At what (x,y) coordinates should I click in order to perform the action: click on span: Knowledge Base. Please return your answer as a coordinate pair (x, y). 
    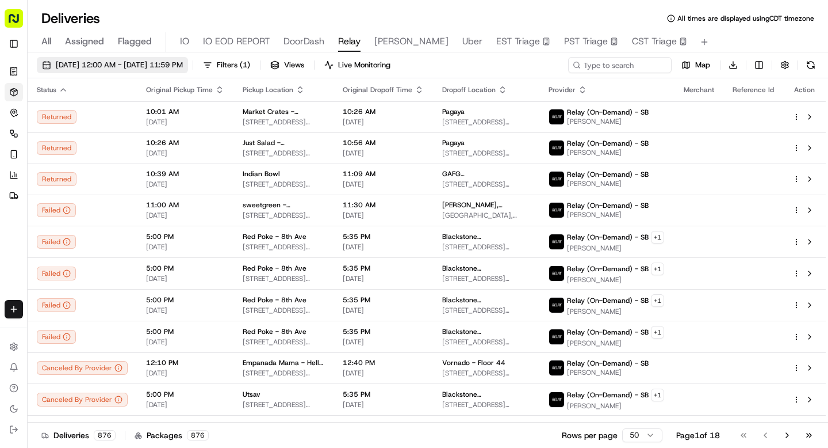
    Looking at the image, I should click on (55, 232).